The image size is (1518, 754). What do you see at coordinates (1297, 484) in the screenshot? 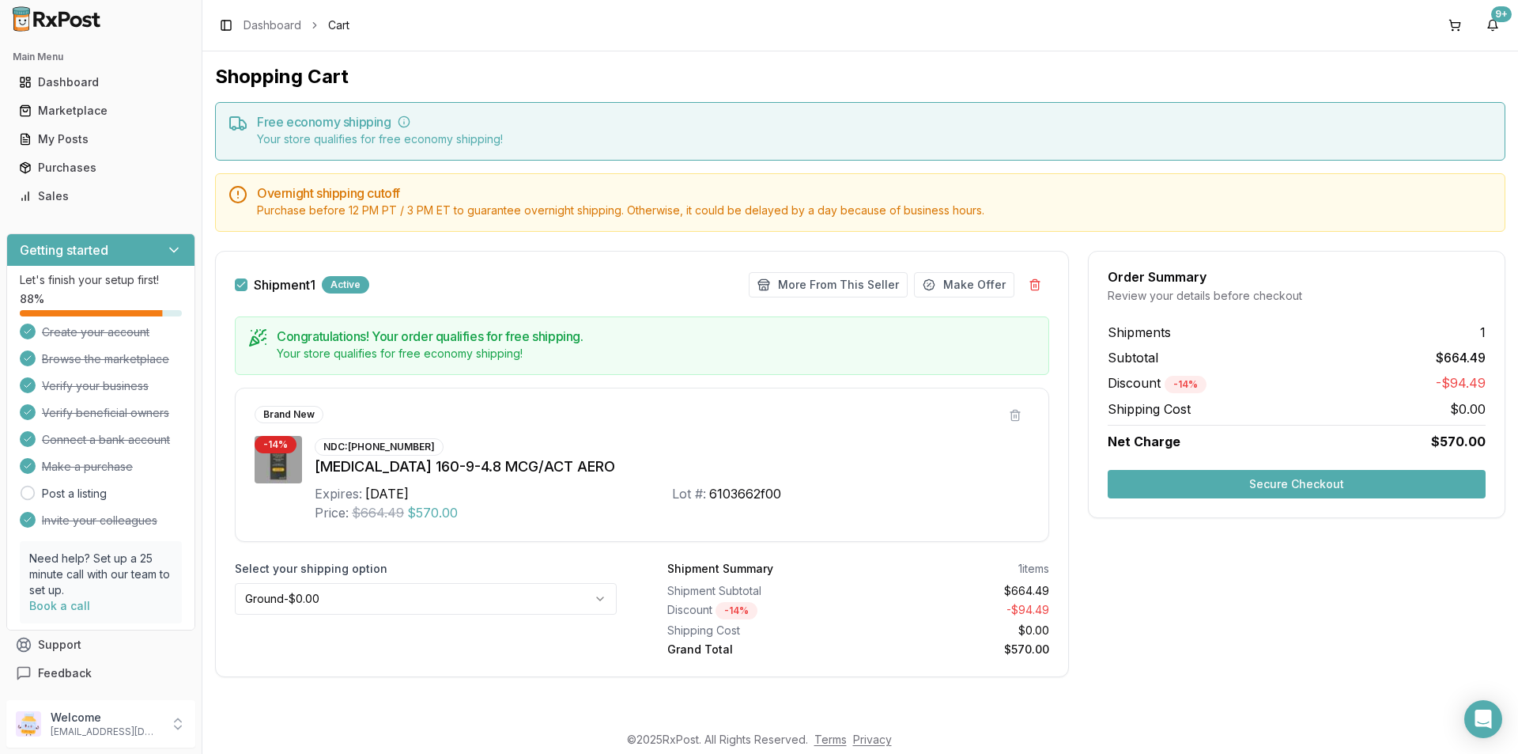
I see `button: Secure Checkout` at bounding box center [1297, 484].